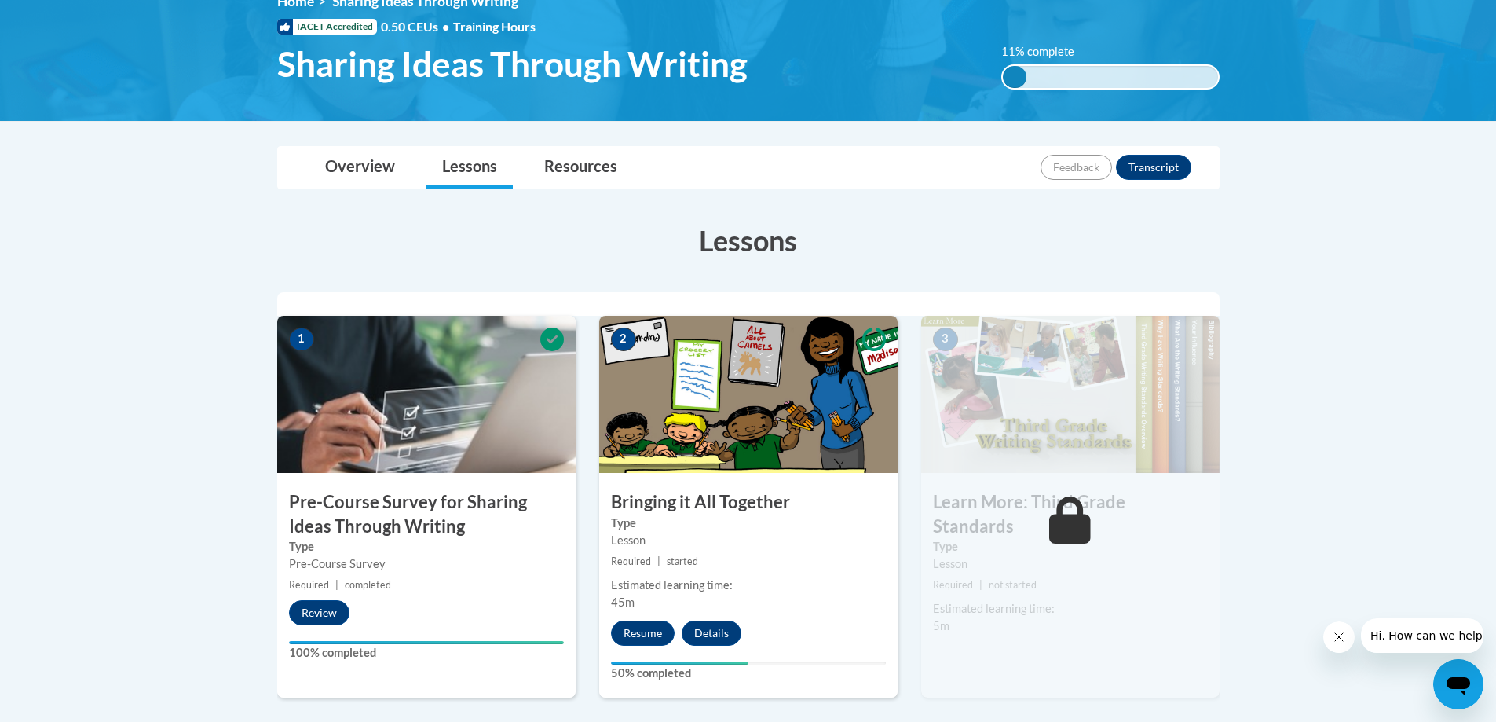 This screenshot has width=1496, height=722. Describe the element at coordinates (512, 64) in the screenshot. I see `span: Sharing Ideas Through Writing` at that location.